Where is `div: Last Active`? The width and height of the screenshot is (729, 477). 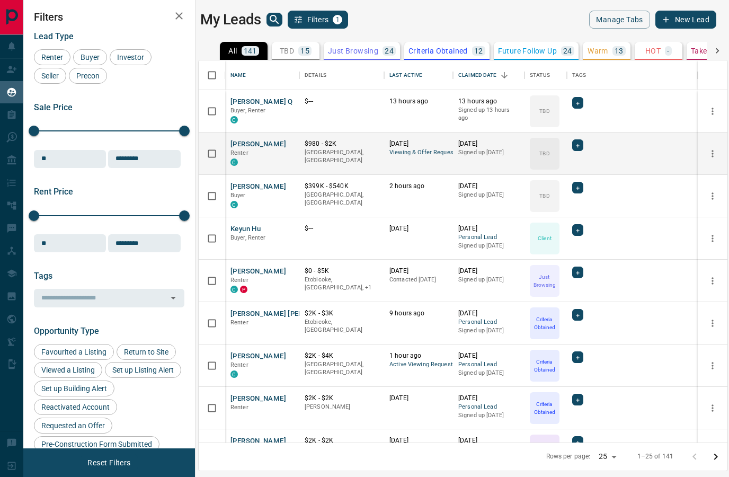 div: Last Active is located at coordinates (406, 75).